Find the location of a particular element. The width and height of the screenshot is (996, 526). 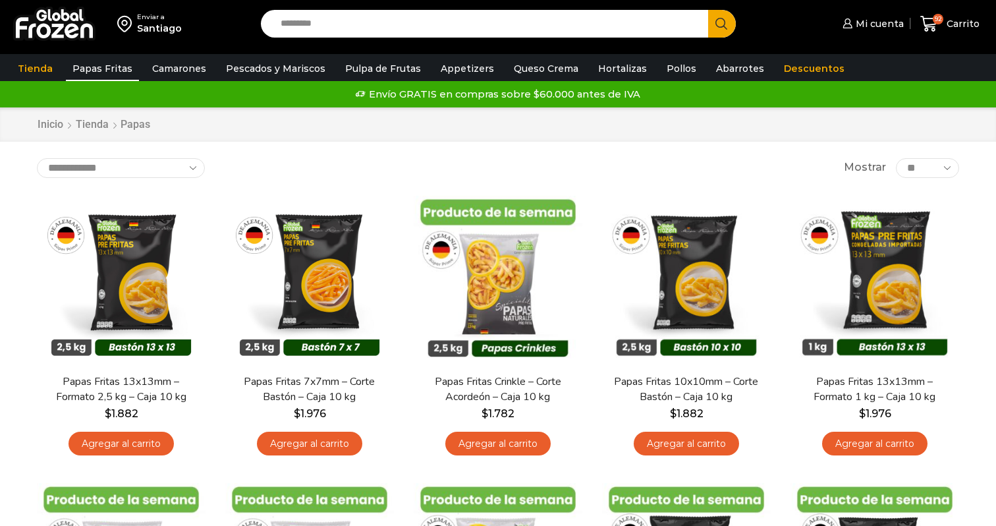

a: Inicio is located at coordinates (50, 125).